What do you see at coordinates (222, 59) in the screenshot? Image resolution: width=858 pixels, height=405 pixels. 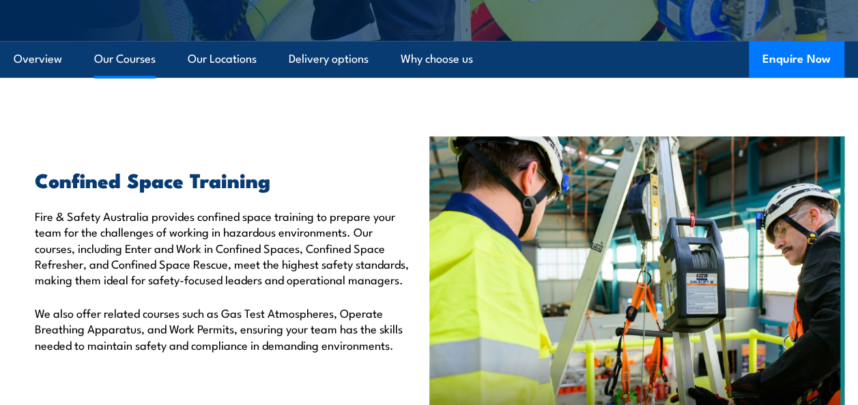 I see `a: Our Locations` at bounding box center [222, 59].